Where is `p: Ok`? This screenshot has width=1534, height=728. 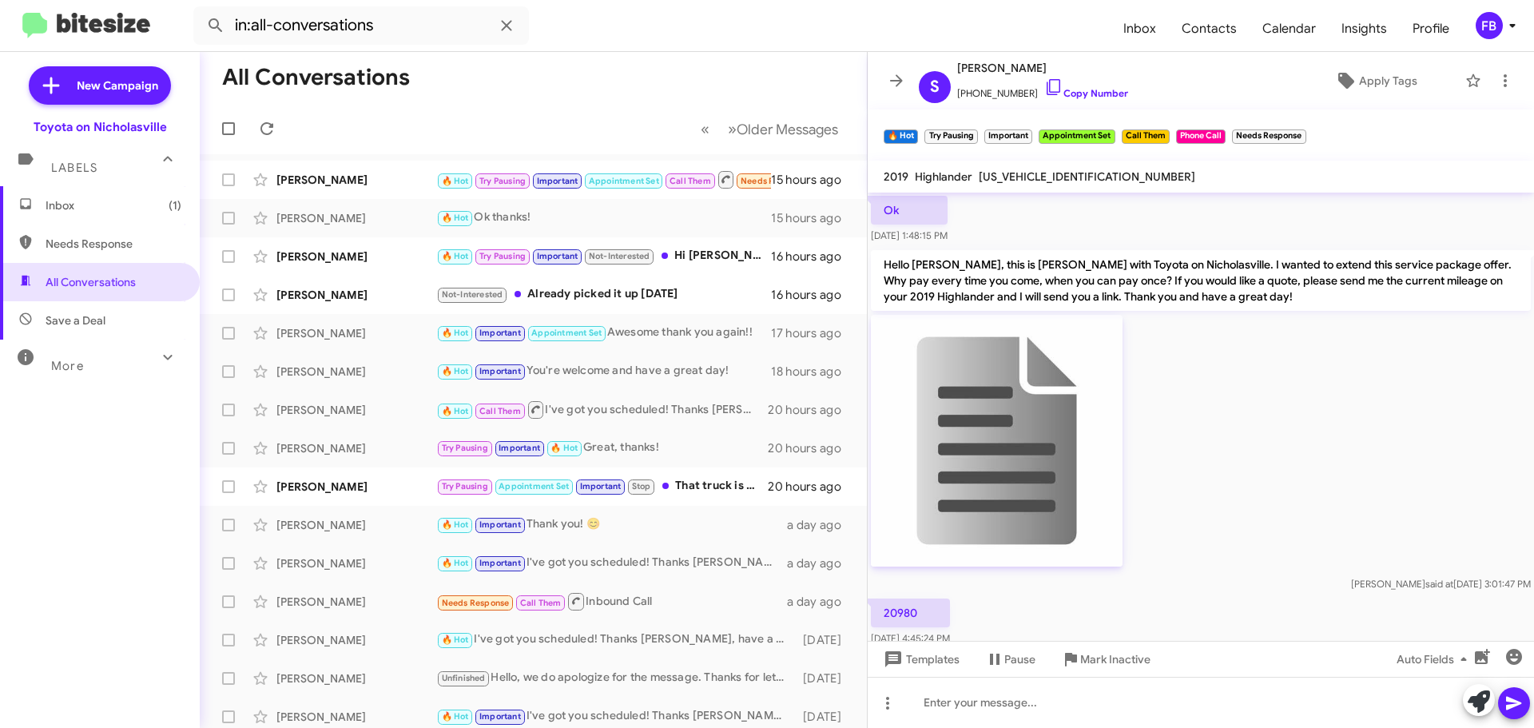
p: Ok is located at coordinates (909, 210).